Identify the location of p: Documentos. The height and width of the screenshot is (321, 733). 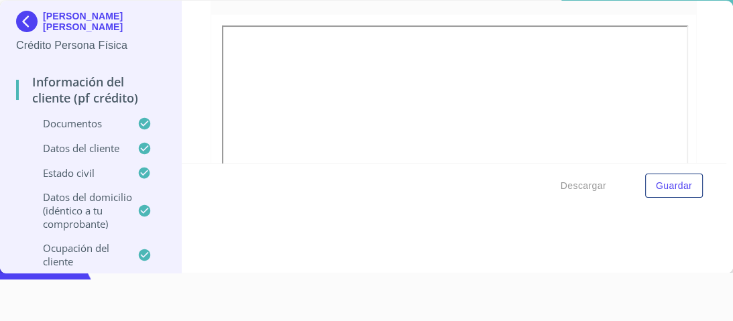
(76, 123).